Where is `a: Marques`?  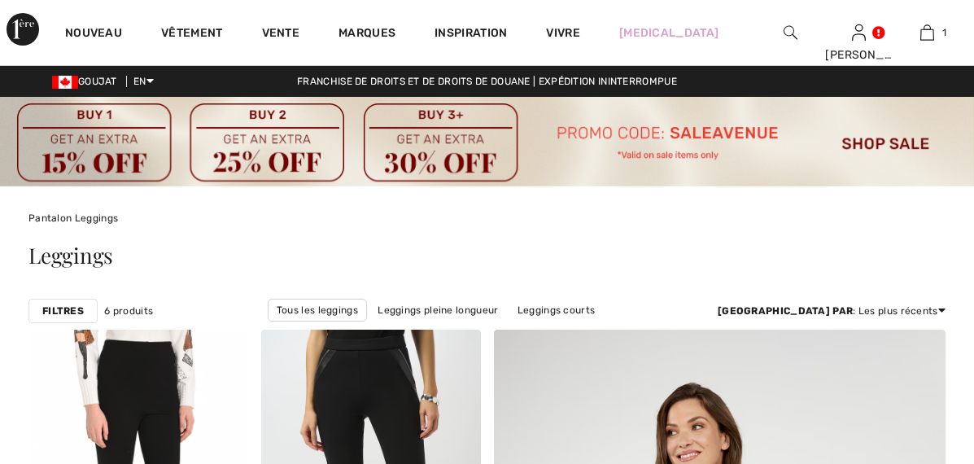 a: Marques is located at coordinates (367, 34).